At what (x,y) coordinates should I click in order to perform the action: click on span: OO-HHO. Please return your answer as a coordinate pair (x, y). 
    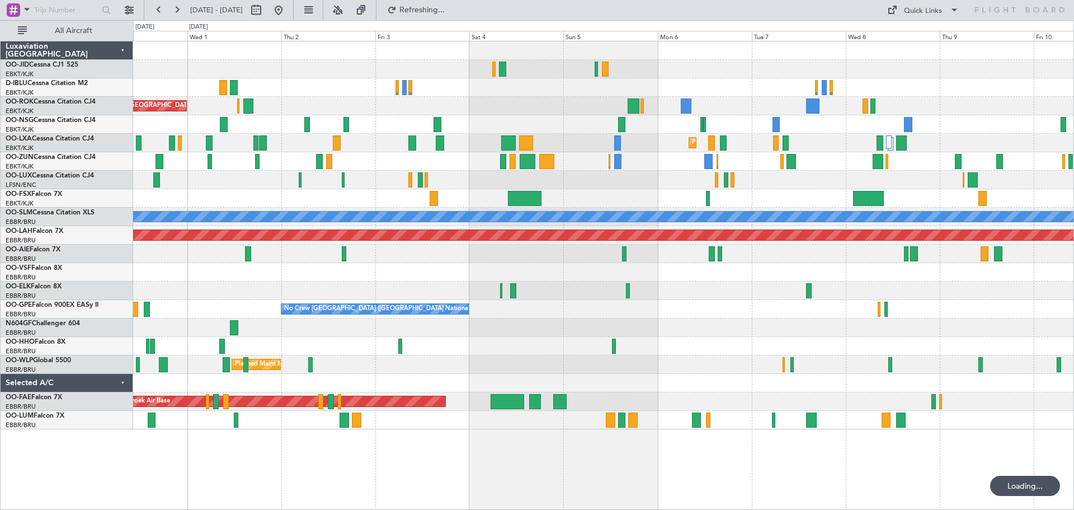
    Looking at the image, I should click on (20, 342).